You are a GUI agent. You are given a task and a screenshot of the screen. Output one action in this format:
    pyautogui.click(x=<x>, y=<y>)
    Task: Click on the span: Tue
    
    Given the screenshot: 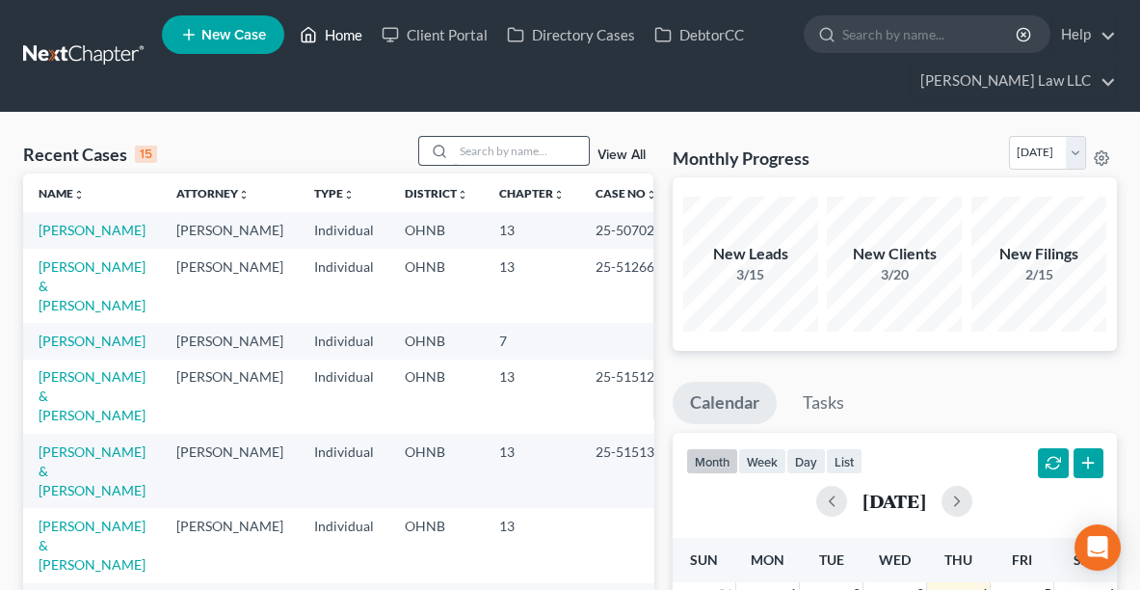 What is the action you would take?
    pyautogui.click(x=831, y=559)
    